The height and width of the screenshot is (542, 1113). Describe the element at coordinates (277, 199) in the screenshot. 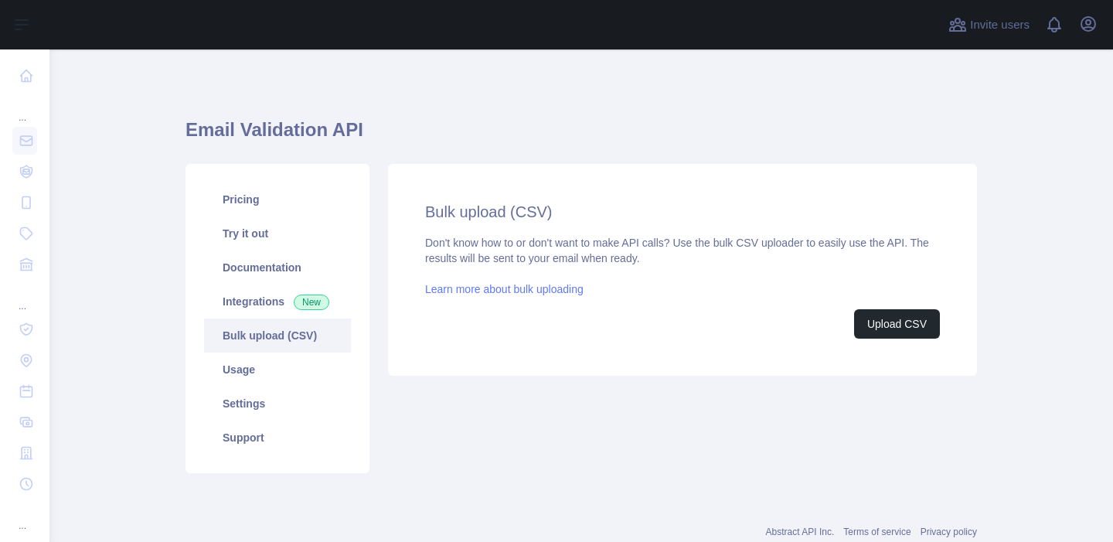

I see `a: Pricing` at that location.